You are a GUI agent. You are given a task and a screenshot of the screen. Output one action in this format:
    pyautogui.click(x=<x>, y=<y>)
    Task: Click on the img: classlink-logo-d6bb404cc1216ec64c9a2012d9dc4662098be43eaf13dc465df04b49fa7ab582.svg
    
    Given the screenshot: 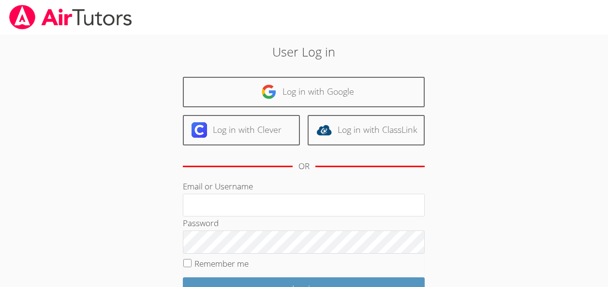 What is the action you would take?
    pyautogui.click(x=324, y=130)
    